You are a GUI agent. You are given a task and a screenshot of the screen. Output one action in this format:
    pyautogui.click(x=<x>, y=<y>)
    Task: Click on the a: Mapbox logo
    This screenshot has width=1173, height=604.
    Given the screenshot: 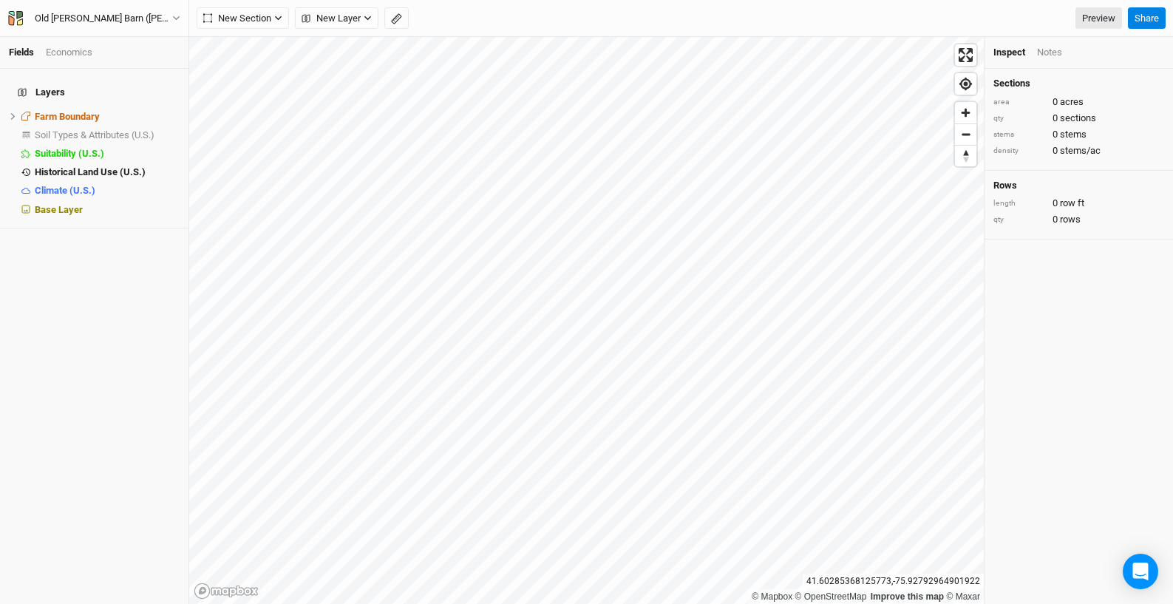 What is the action you would take?
    pyautogui.click(x=226, y=591)
    